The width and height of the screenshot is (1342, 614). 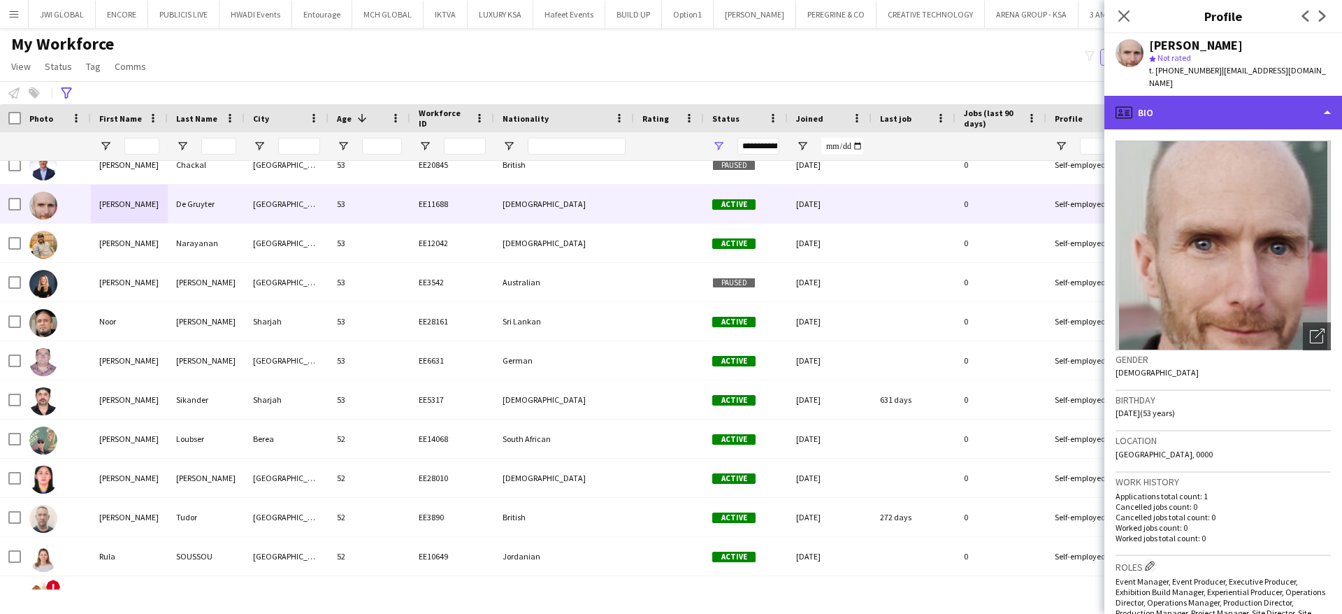 I want to click on h3: Location, so click(x=1223, y=440).